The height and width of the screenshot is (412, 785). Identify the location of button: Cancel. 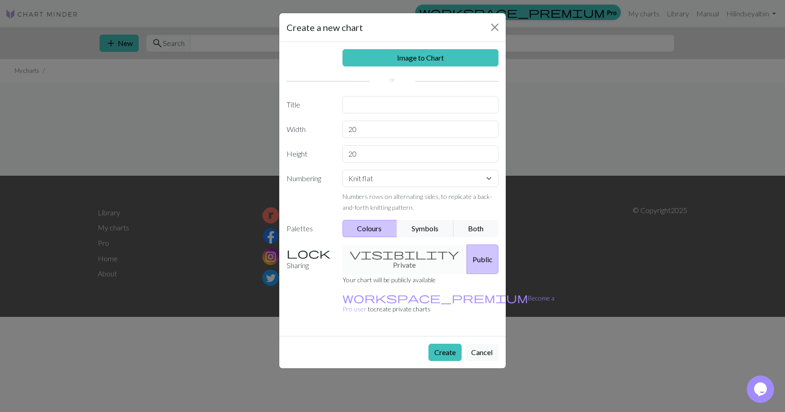
(482, 352).